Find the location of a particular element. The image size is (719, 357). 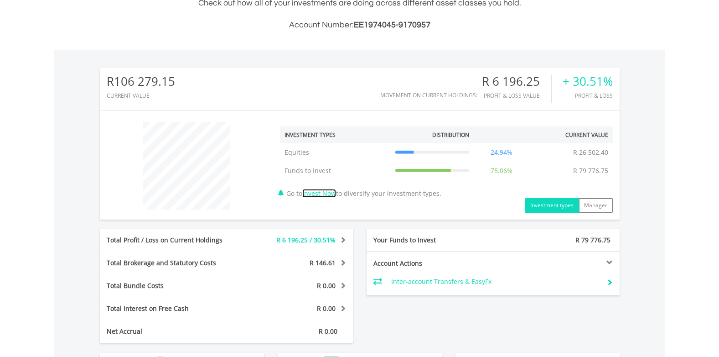

div: Go to to diversify your investment types. is located at coordinates (446, 165).